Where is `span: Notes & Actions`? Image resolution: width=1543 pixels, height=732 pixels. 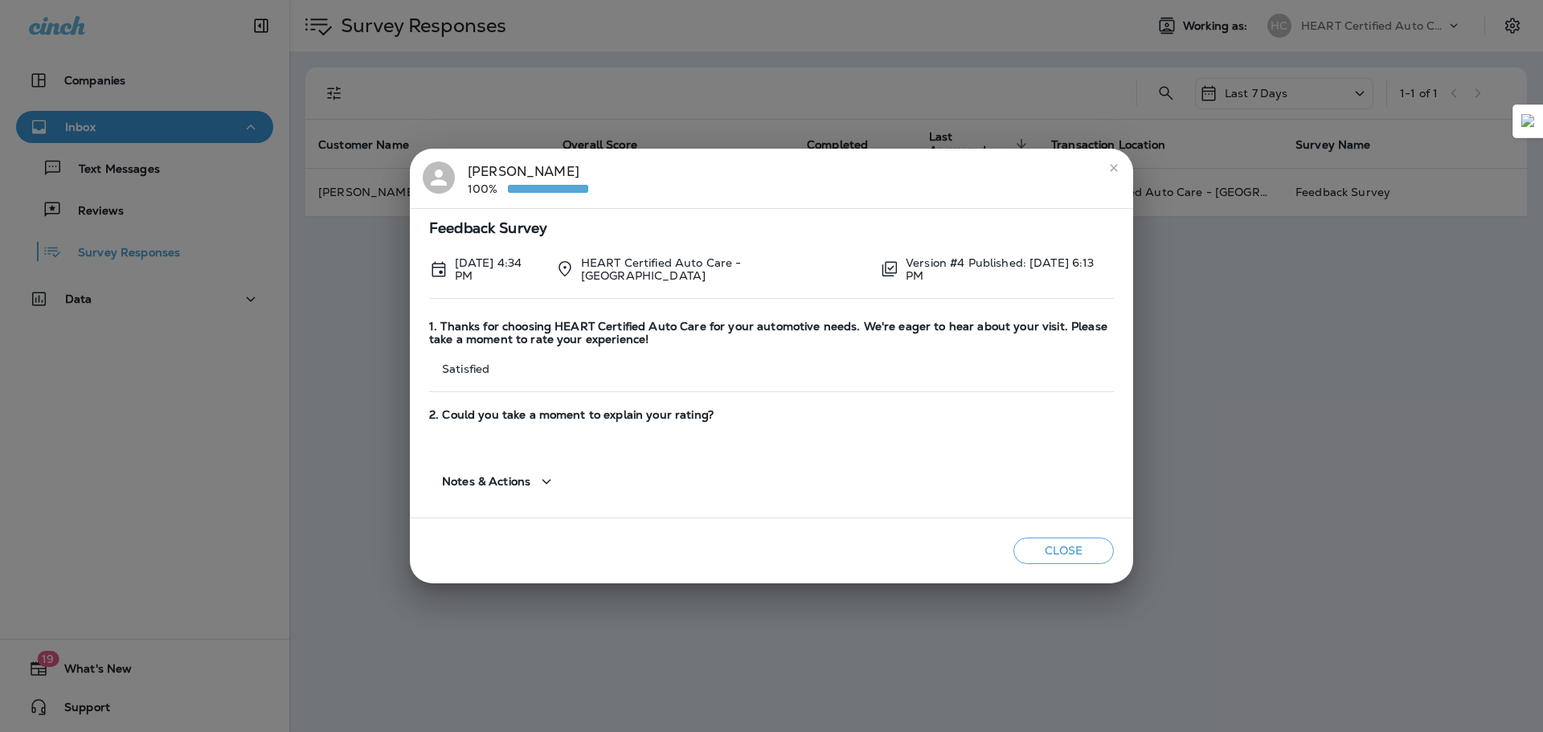
span: Notes & Actions is located at coordinates (486, 481).